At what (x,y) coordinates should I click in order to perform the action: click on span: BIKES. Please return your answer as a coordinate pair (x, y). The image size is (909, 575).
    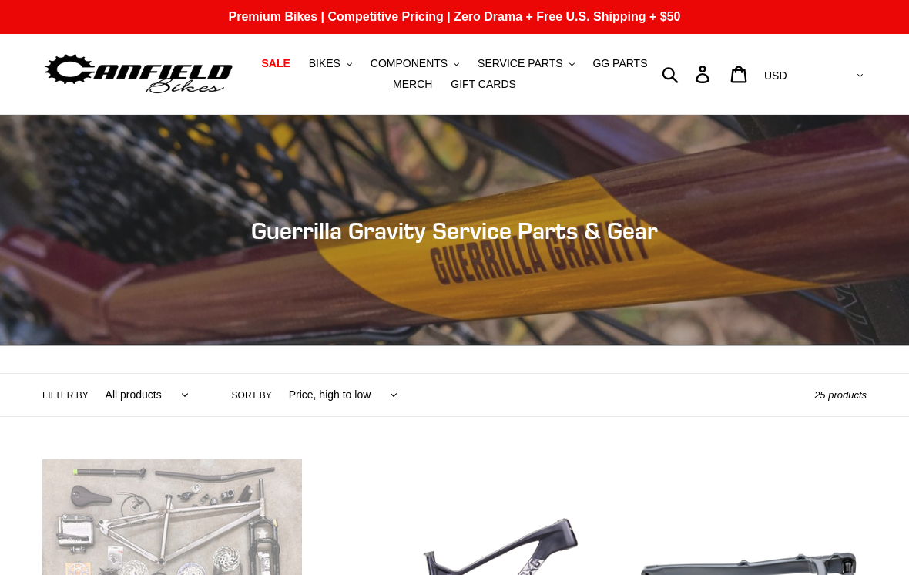
    Looking at the image, I should click on (324, 63).